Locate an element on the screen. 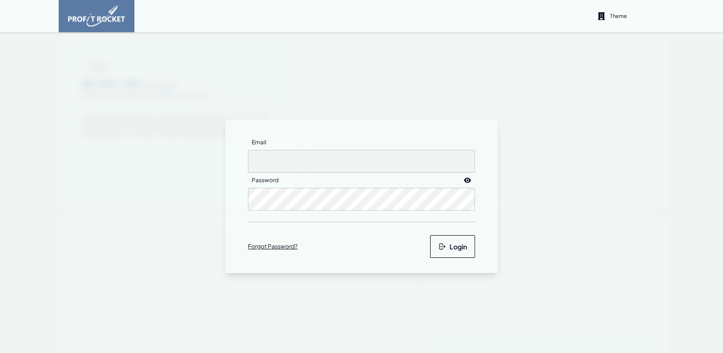 This screenshot has width=723, height=353. a: Forgot Password? is located at coordinates (272, 246).